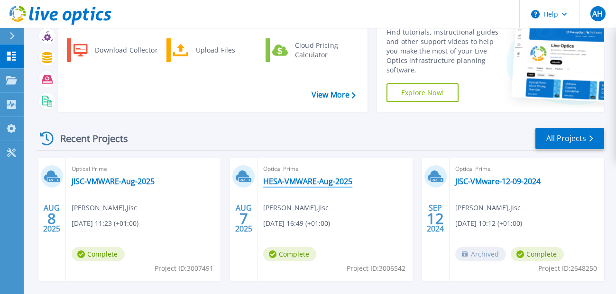 The width and height of the screenshot is (616, 294). I want to click on span: AH, so click(597, 14).